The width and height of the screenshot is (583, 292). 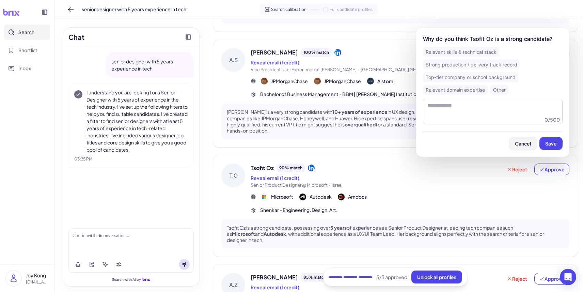 What do you see at coordinates (316, 52) in the screenshot?
I see `div: 100 % match` at bounding box center [316, 52].